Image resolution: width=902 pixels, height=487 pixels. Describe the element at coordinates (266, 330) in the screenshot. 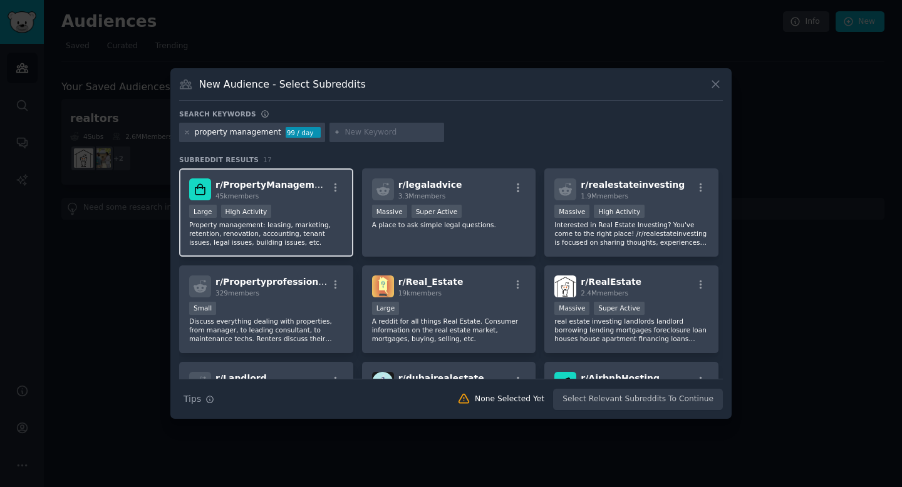

I see `p: Discuss everything dealing with properties, from manager, to leading consultant, to maintenance t...` at that location.